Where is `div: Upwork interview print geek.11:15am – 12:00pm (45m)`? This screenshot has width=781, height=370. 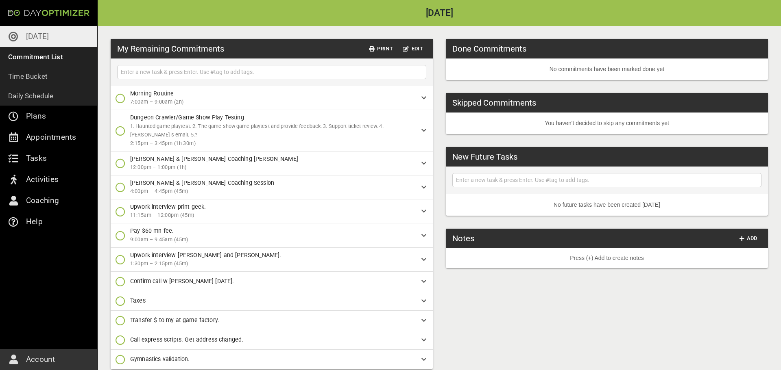 div: Upwork interview print geek.11:15am – 12:00pm (45m) is located at coordinates (272, 211).